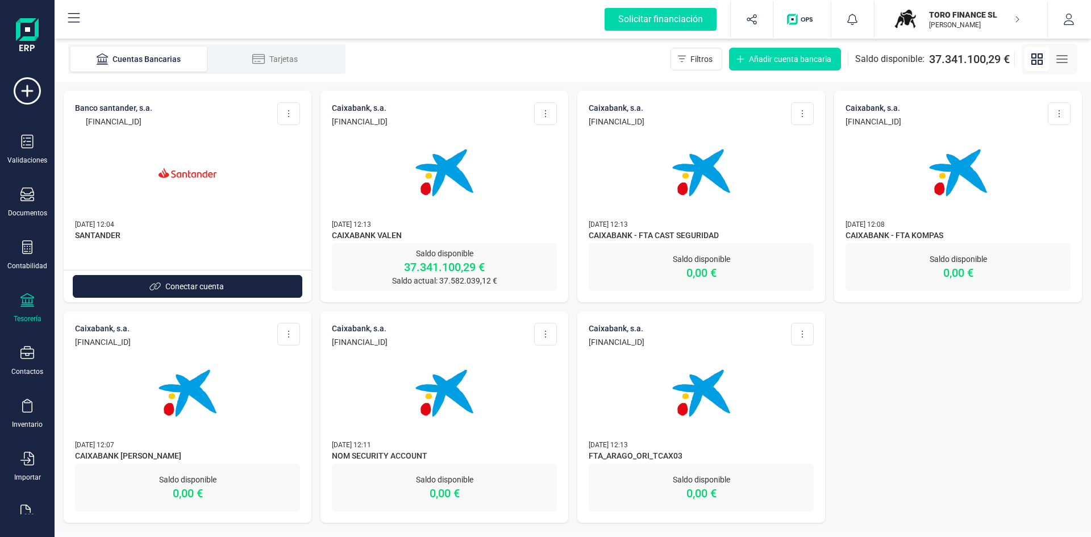 This screenshot has height=537, width=1091. Describe the element at coordinates (970, 59) in the screenshot. I see `span: 37.341.100,29 €` at that location.